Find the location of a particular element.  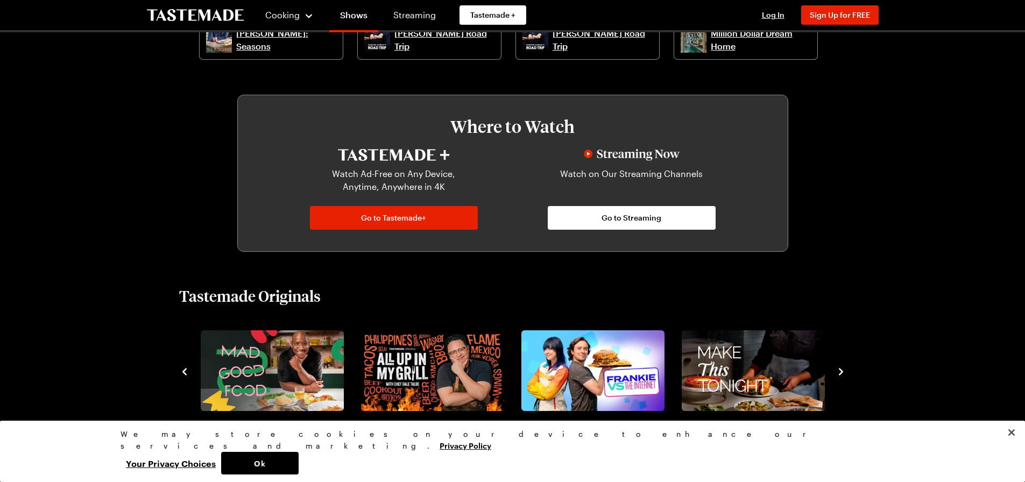

a: All Up In My Grill is located at coordinates (430, 371).